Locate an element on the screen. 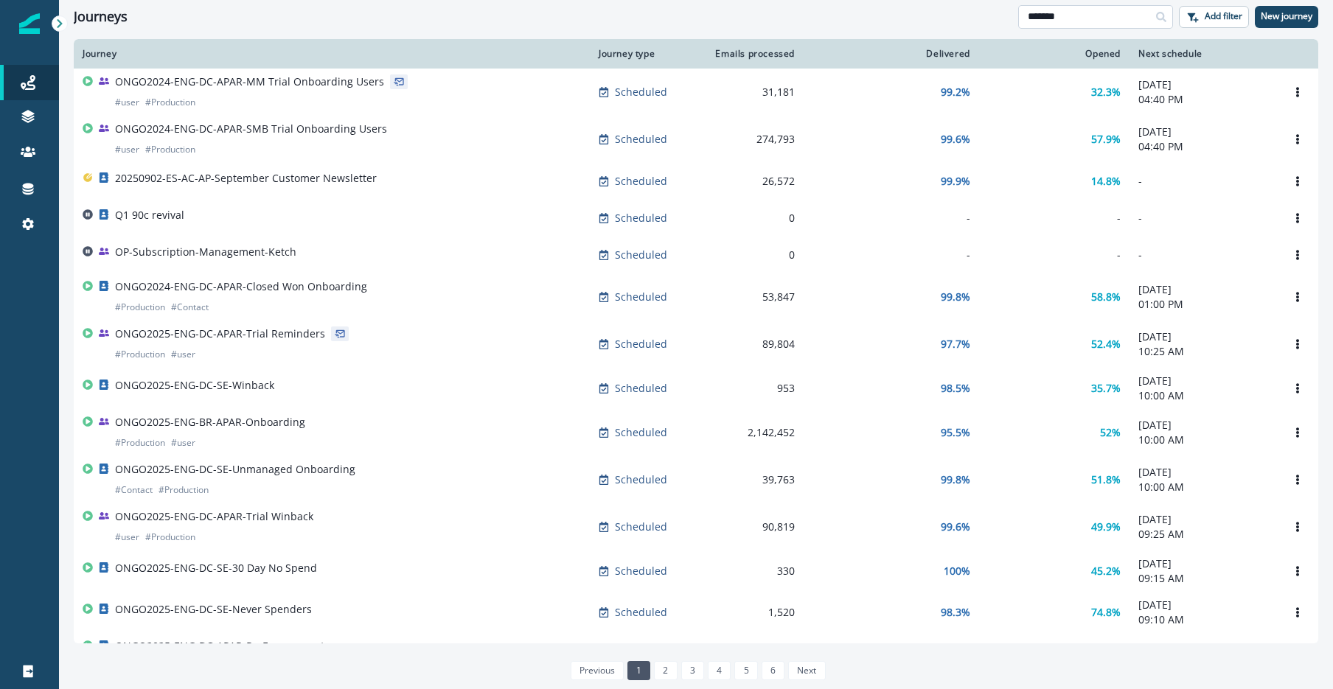 This screenshot has height=689, width=1333. p: 98.3% is located at coordinates (955, 613).